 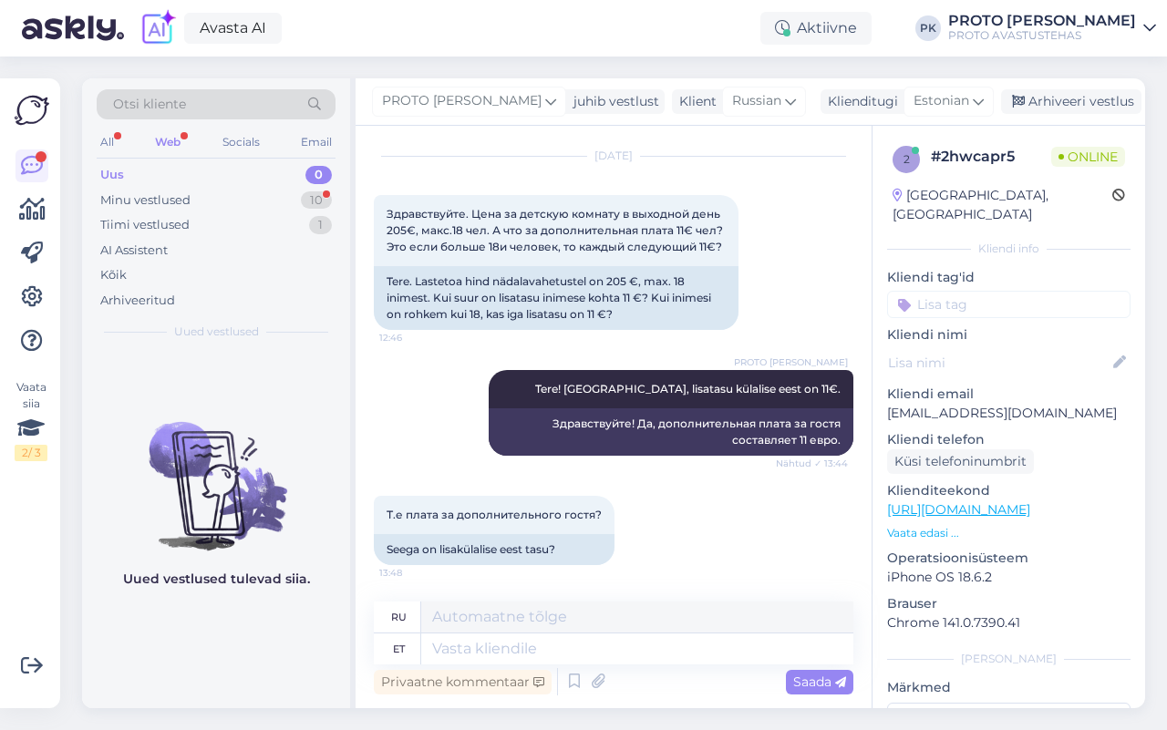 I want to click on span: Здравствуйте. Цена за детскую комнату в выходной день 205€, макс.18 чел. А что за дополнительная ..., so click(x=556, y=230).